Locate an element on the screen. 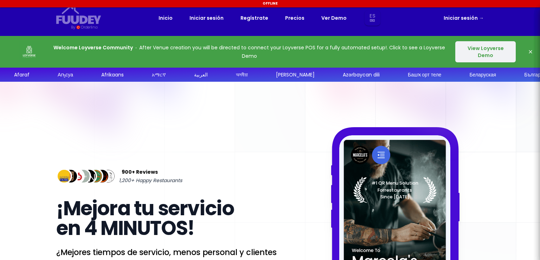 The width and height of the screenshot is (540, 260). svg: {/* Added fill="currentColor" here */} {/* This rectangle defines the background. Its explicit fi... is located at coordinates (79, 15).